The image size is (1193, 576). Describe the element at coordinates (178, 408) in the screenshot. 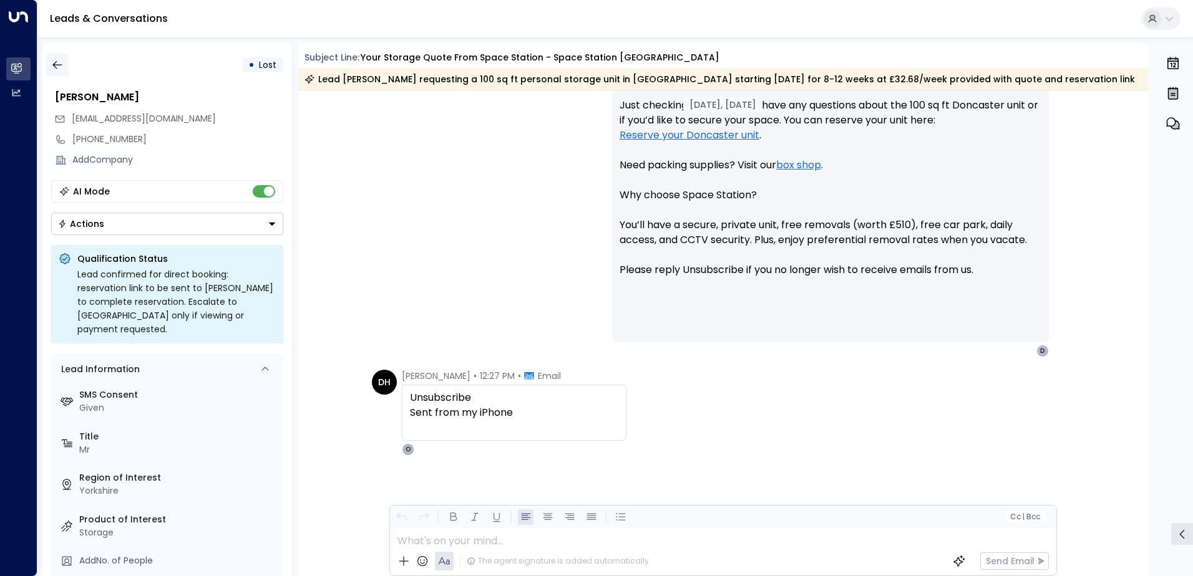

I see `div: Given` at that location.